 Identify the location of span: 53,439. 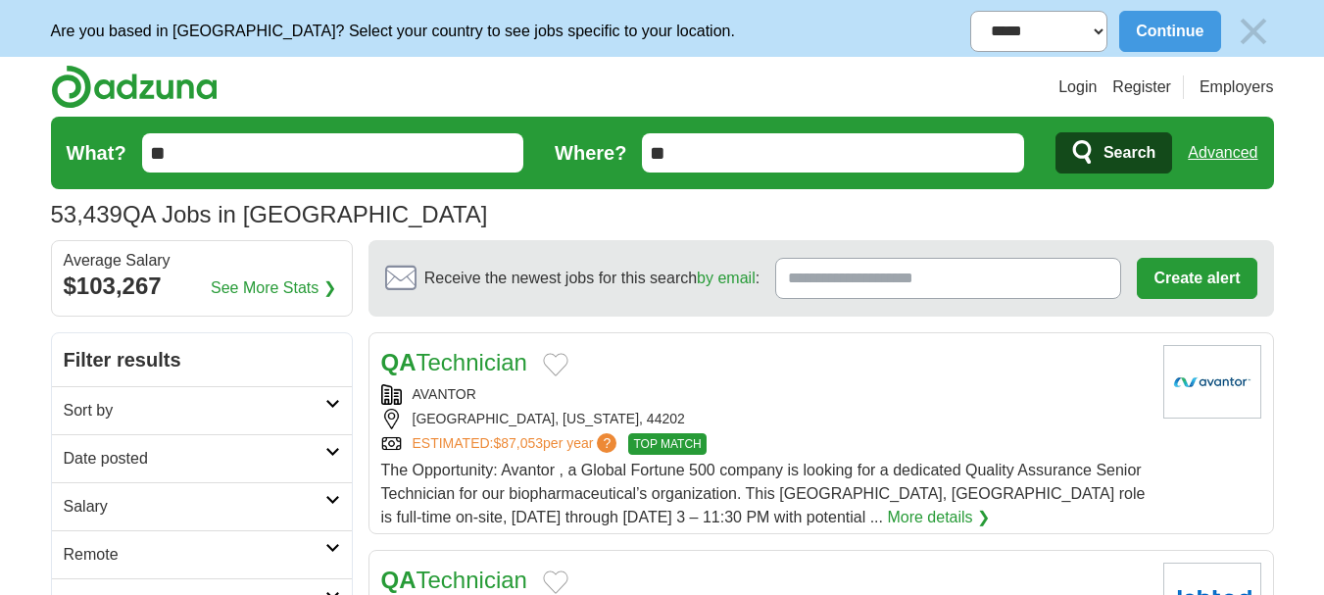
(86, 215).